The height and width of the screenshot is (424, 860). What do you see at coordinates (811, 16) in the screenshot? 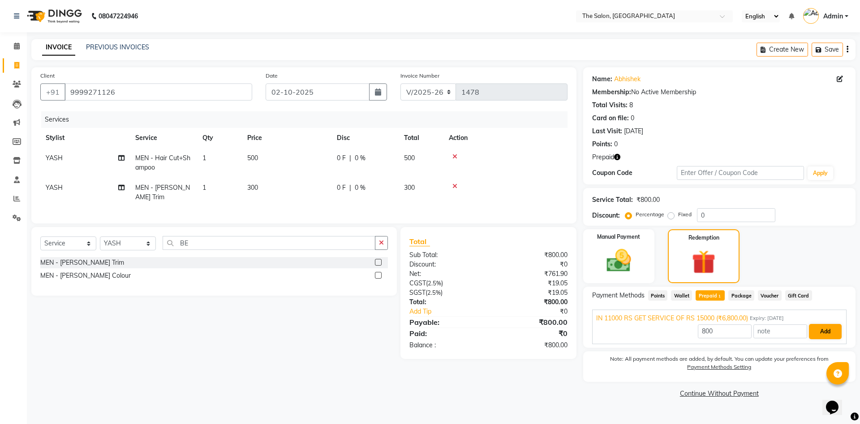
I see `img: Admin` at bounding box center [811, 16].